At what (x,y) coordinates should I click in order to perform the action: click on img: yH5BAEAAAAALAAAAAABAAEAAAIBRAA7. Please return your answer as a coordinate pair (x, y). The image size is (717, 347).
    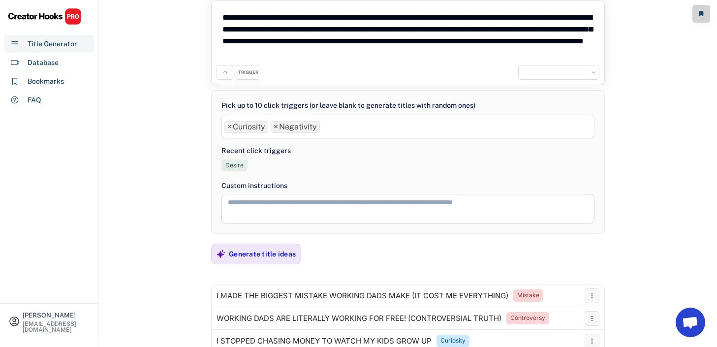
    Looking at the image, I should click on (526, 72).